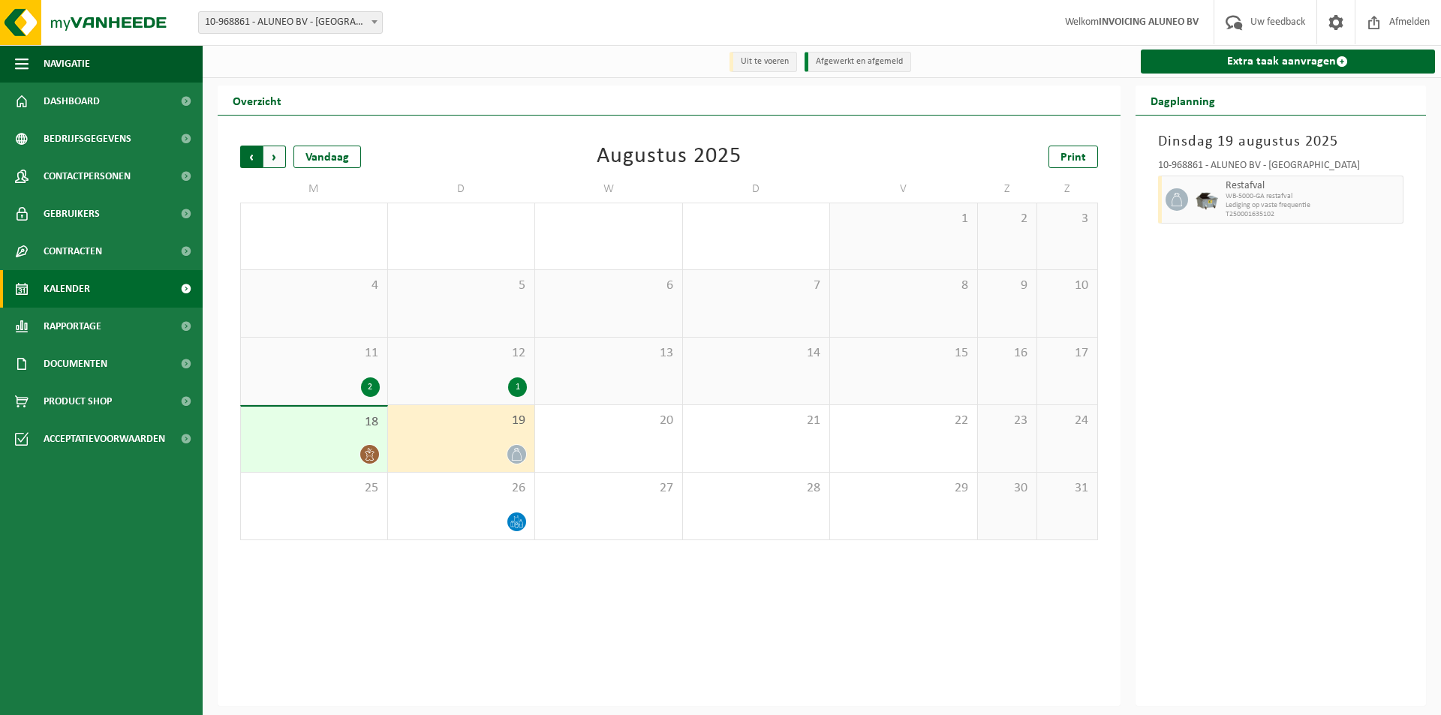 This screenshot has width=1441, height=715. Describe the element at coordinates (462, 286) in the screenshot. I see `span: 5` at that location.